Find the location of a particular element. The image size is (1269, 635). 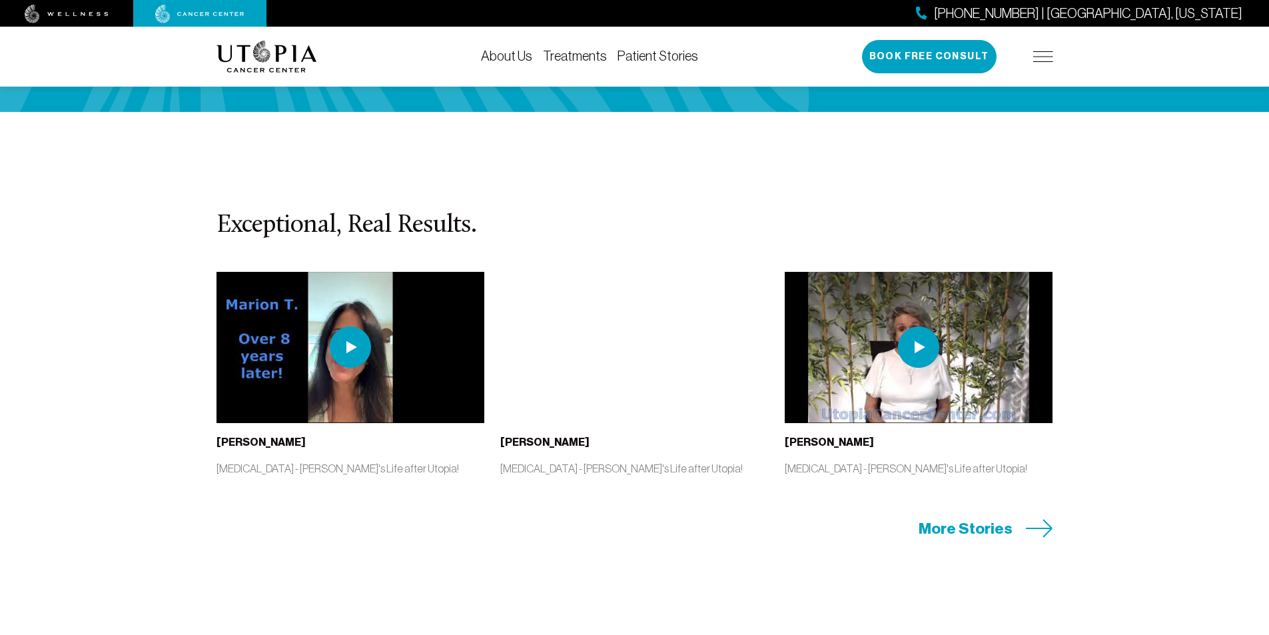

img: cancer center is located at coordinates (200, 14).